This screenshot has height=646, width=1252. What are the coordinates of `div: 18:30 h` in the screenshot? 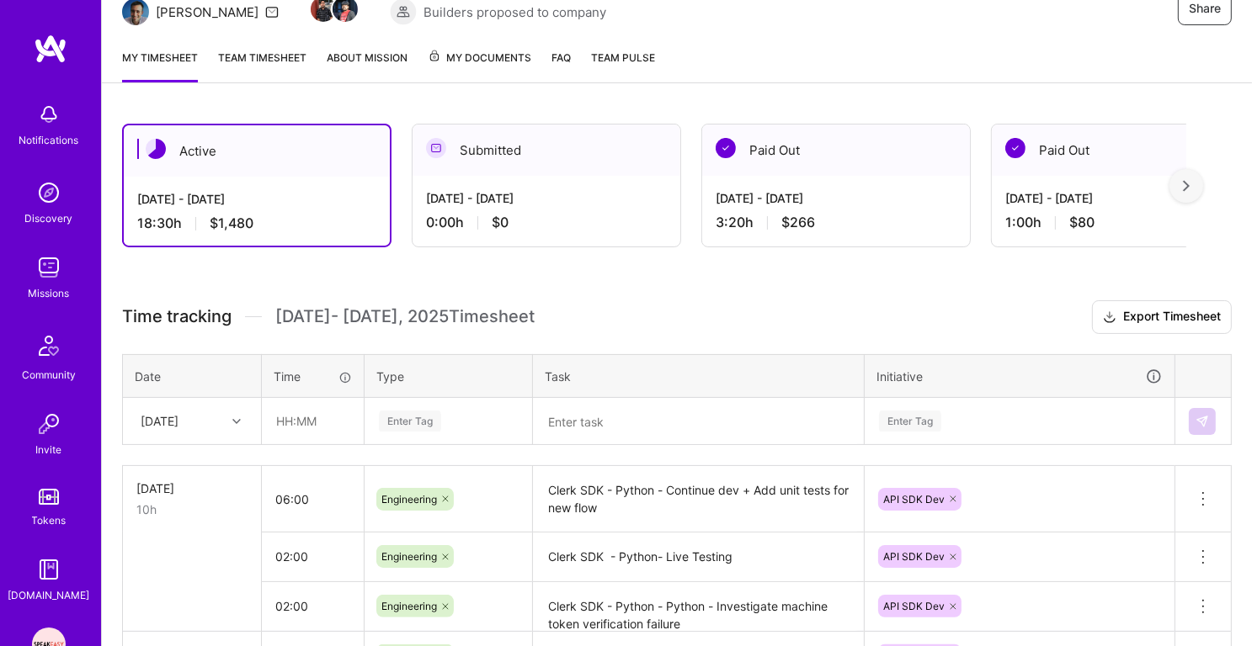 It's located at (257, 223).